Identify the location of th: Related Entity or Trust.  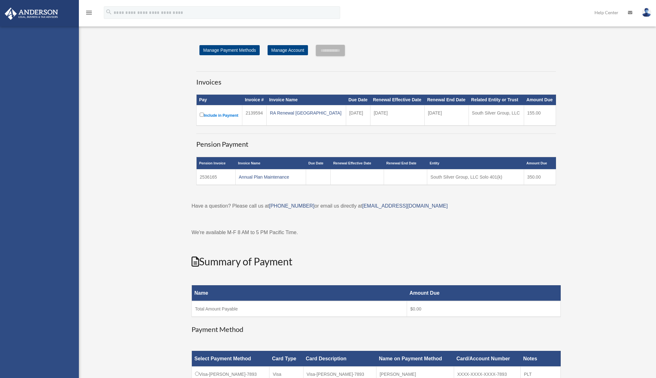
(496, 100).